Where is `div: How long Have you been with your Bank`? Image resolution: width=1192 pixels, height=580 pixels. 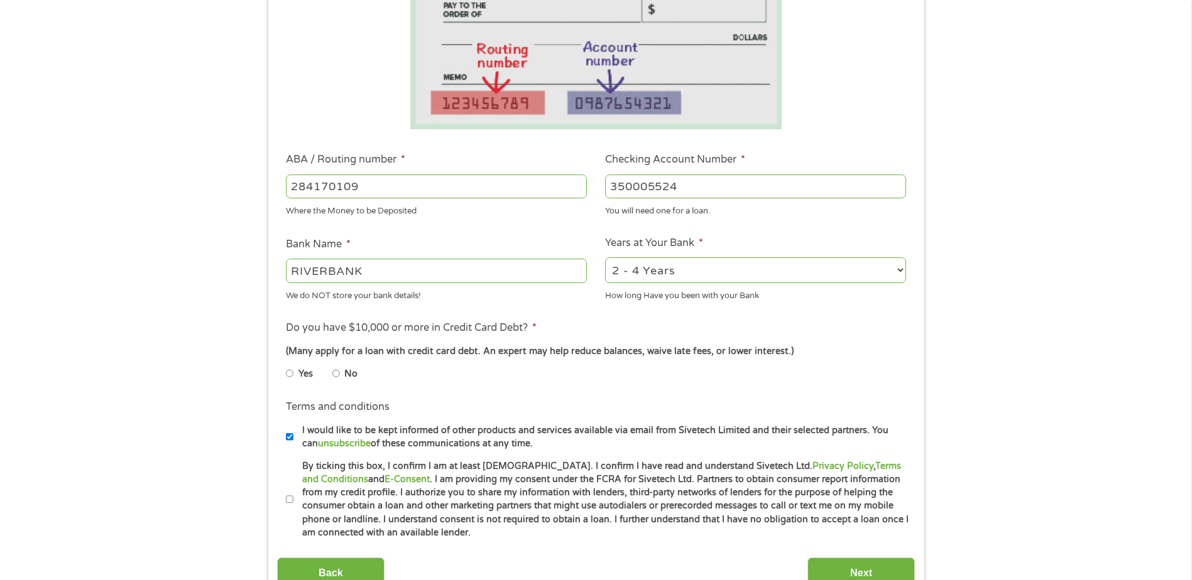
div: How long Have you been with your Bank is located at coordinates (755, 293).